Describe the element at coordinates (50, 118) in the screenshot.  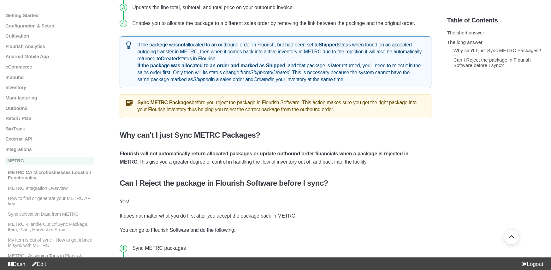
I see `a: Retail / POS` at that location.